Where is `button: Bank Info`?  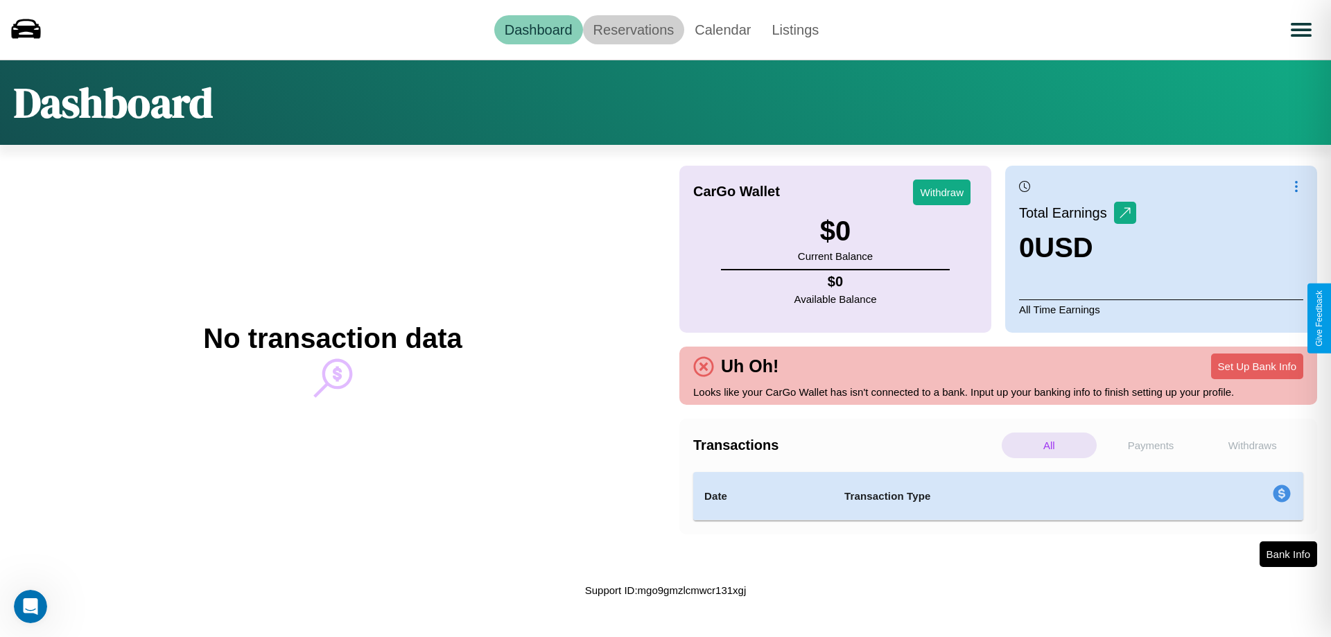
button: Bank Info is located at coordinates (1288, 554).